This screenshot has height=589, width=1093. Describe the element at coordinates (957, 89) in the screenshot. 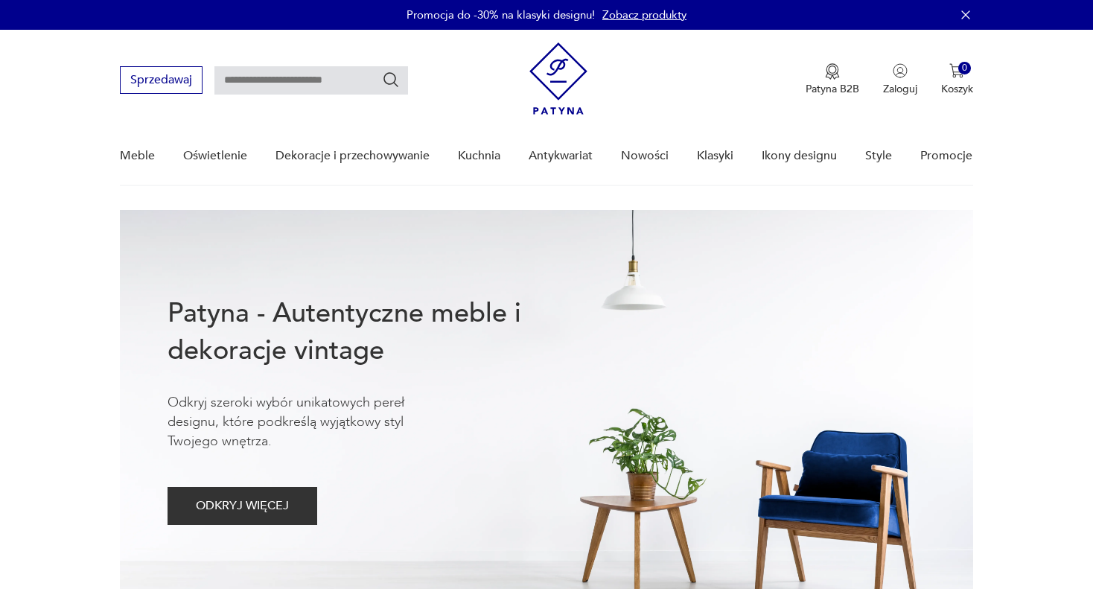

I see `p: Koszyk` at that location.